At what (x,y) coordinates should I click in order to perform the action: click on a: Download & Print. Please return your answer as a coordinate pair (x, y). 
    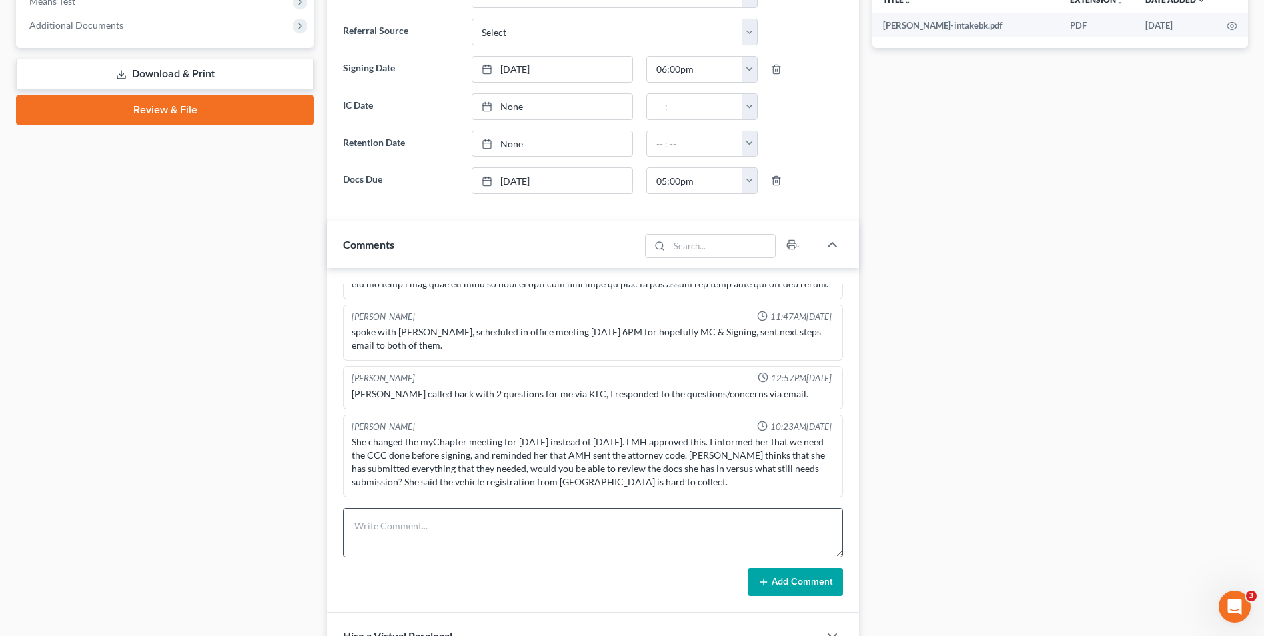
    Looking at the image, I should click on (165, 74).